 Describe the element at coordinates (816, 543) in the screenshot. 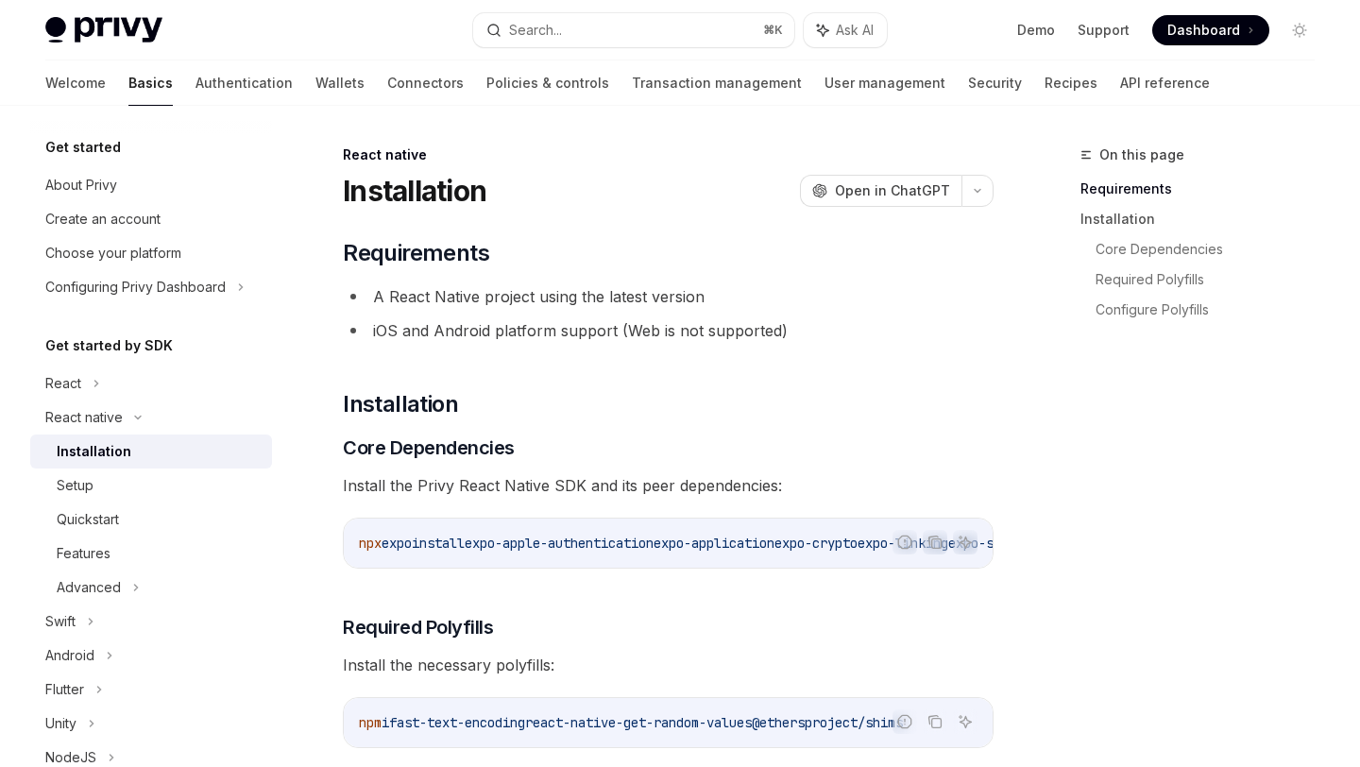

I see `span: expo-crypto` at that location.